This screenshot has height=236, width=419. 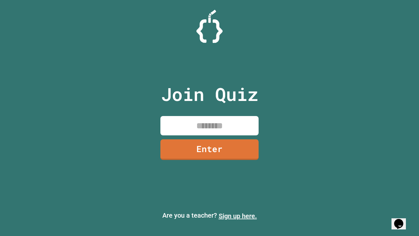 What do you see at coordinates (238, 216) in the screenshot?
I see `a: Sign up here.` at bounding box center [238, 216].